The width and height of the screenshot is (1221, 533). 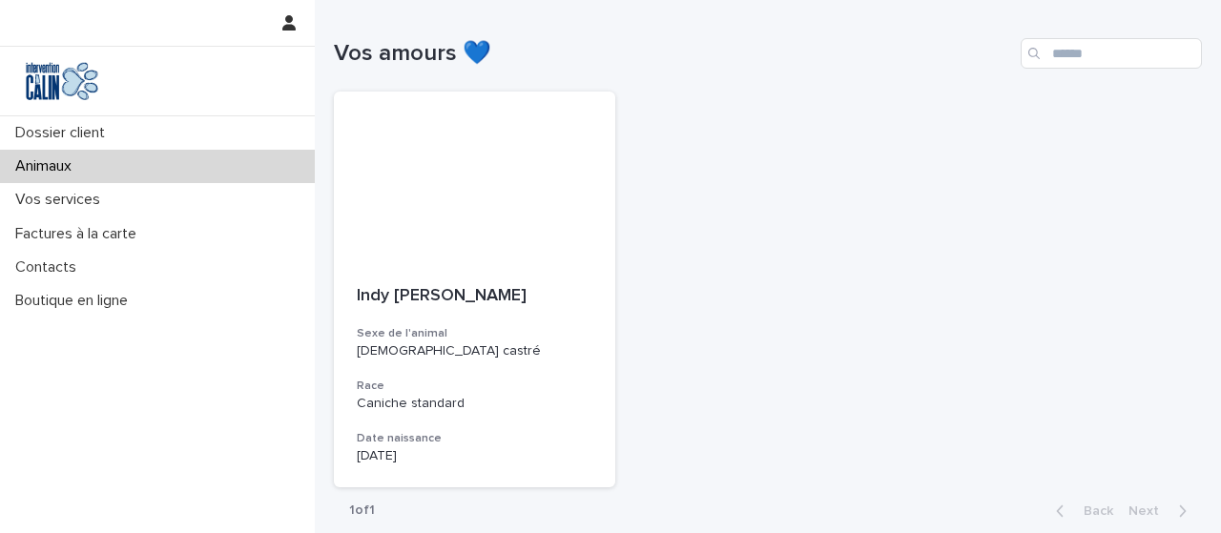 What do you see at coordinates (62, 81) in the screenshot?
I see `img: Y0SYDZVsQvbSeSFpbQoq` at bounding box center [62, 81].